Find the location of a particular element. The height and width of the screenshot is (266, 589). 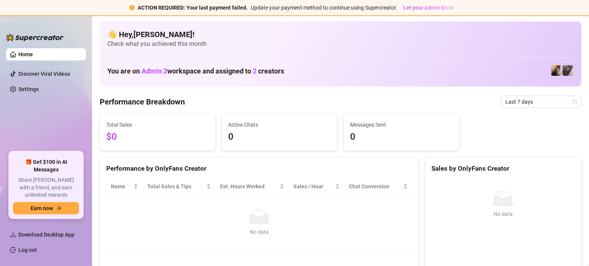

a: Settings is located at coordinates (28, 89).